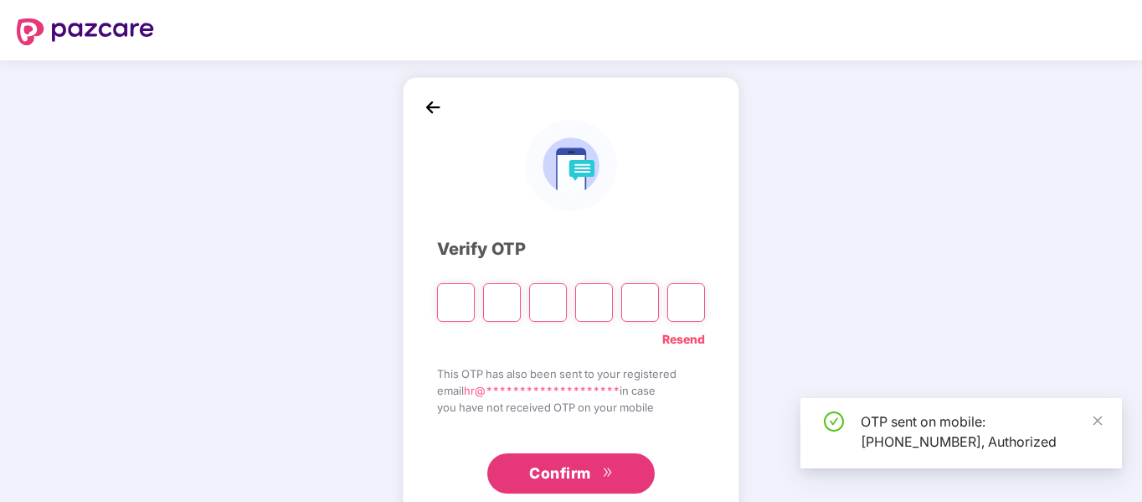 The height and width of the screenshot is (502, 1142). What do you see at coordinates (571, 473) in the screenshot?
I see `button: Confirmdouble-right` at bounding box center [571, 473].